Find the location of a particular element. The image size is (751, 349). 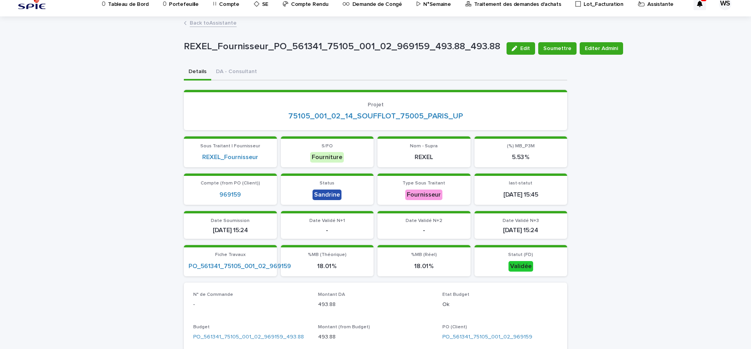

button: Details is located at coordinates (197, 72).